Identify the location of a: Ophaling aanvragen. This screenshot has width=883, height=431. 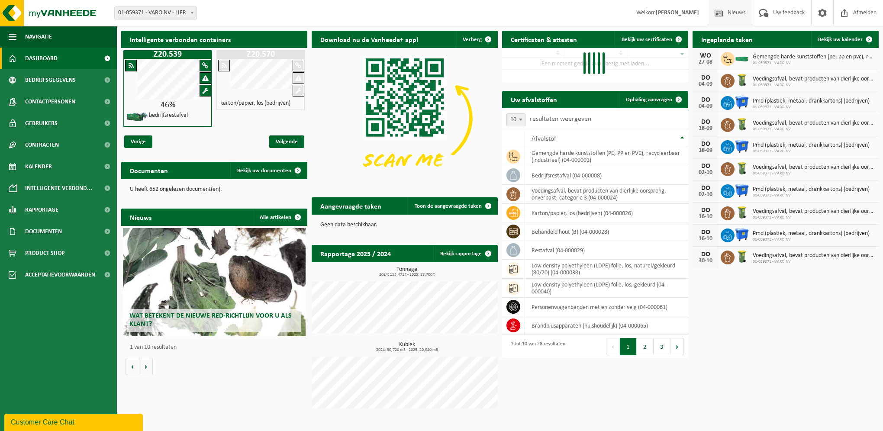
(653, 100).